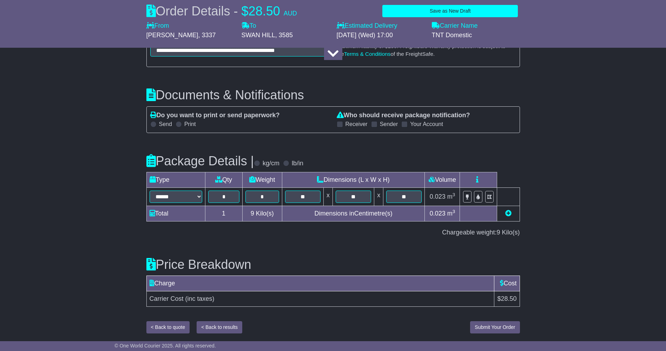 Image resolution: width=666 pixels, height=351 pixels. I want to click on label: Send, so click(165, 124).